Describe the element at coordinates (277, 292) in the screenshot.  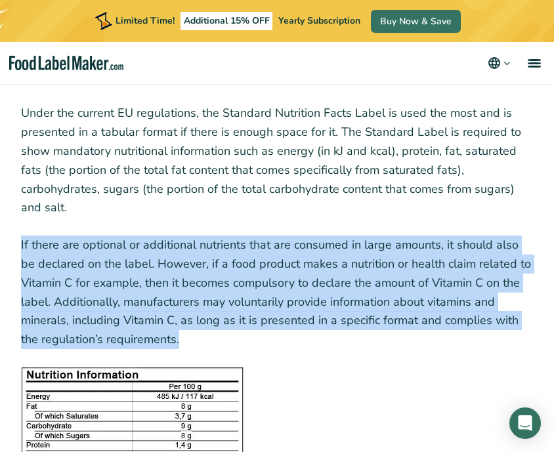
I see `p: If there are optional or additional nutrients that are consumed in large amounts, it should also ...` at that location.